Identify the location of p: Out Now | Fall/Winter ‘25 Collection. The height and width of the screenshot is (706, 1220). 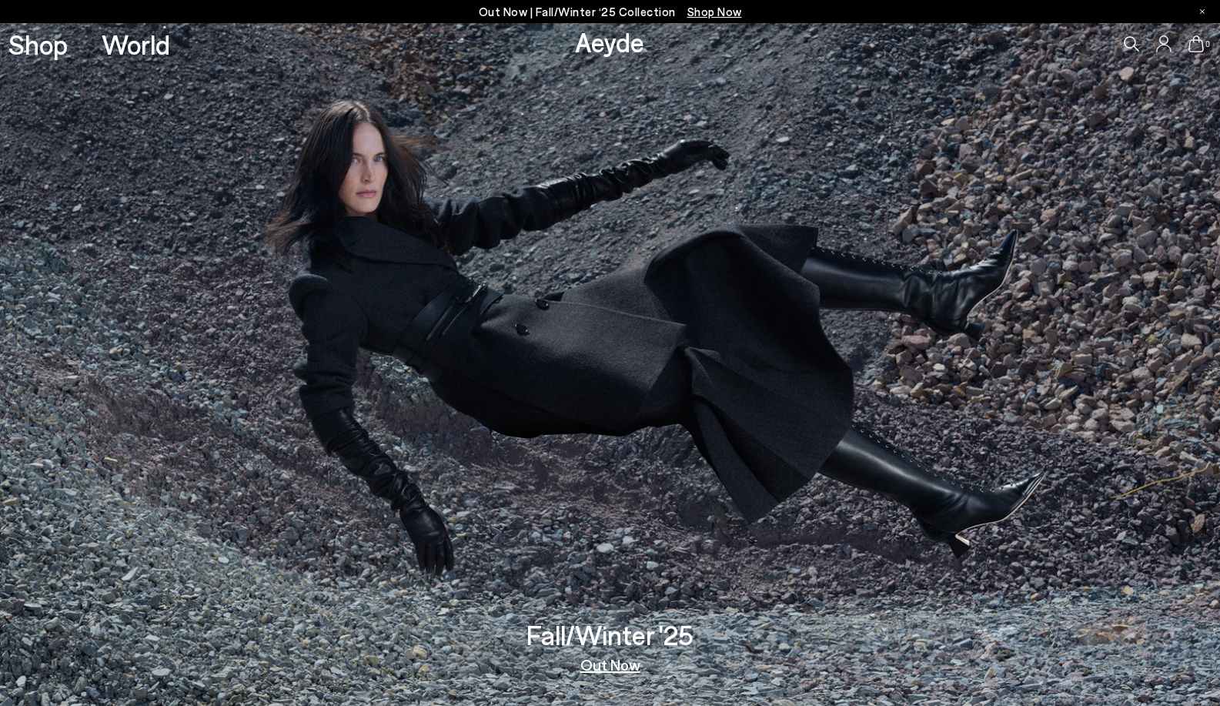
(610, 12).